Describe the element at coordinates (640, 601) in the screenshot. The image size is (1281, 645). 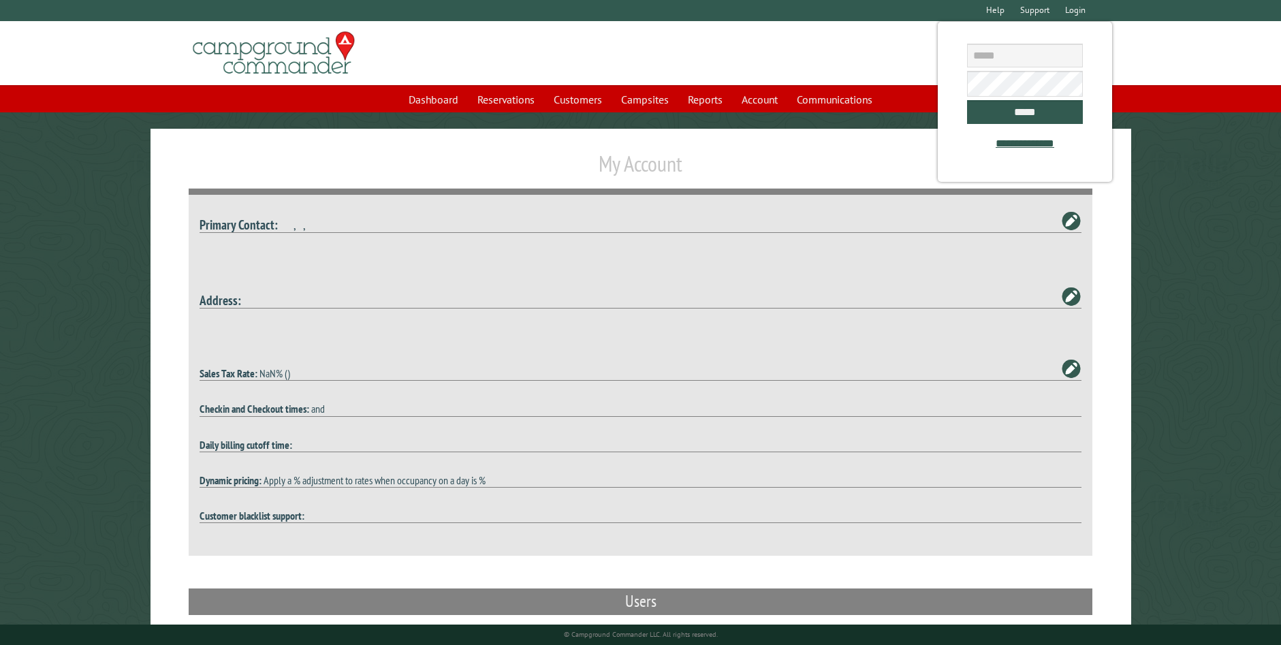
I see `h2: Users` at that location.